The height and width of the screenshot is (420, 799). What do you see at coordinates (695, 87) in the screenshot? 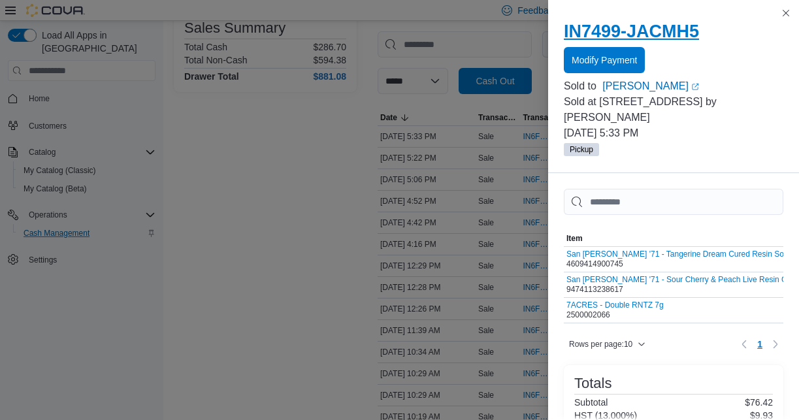
I see `svg: External link` at bounding box center [695, 87].